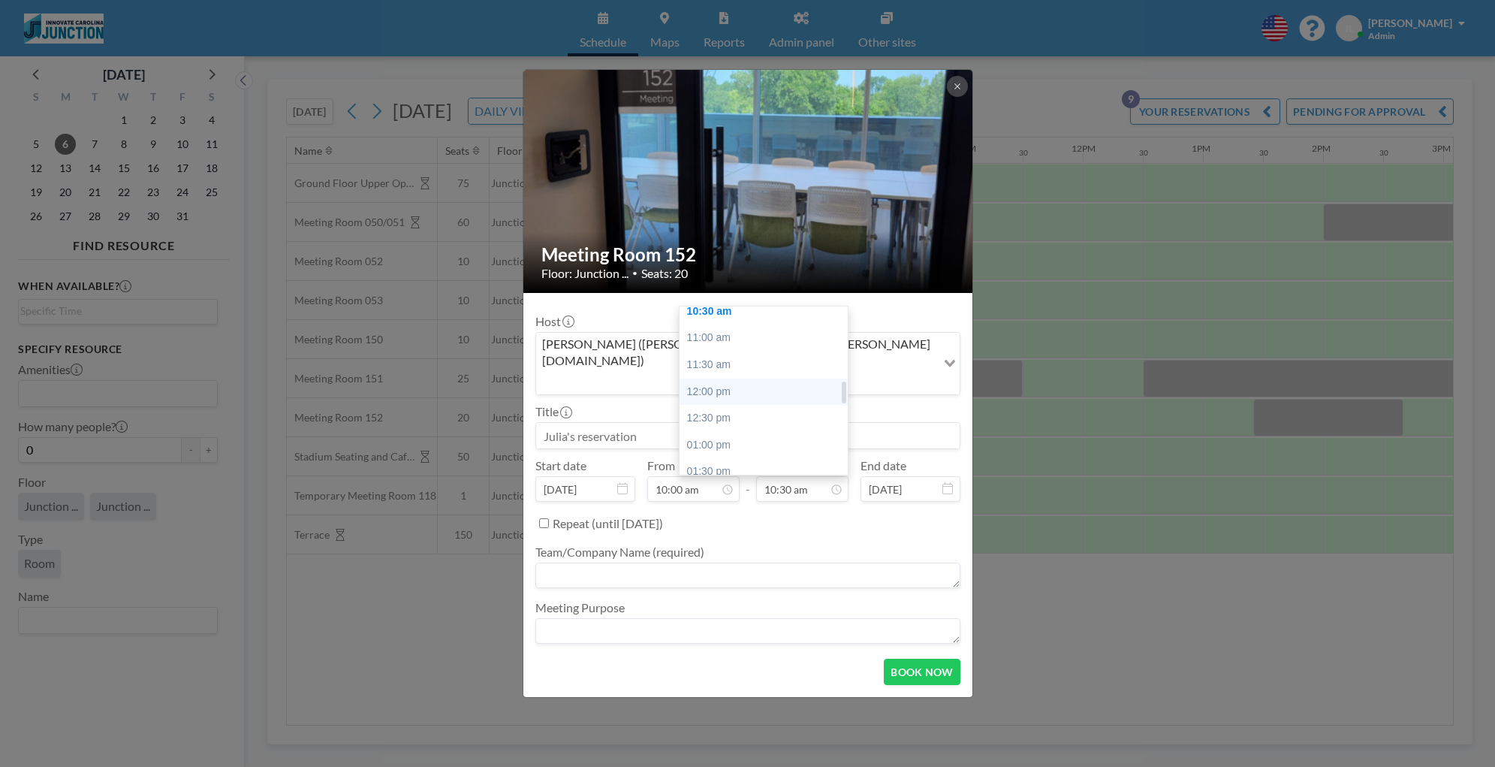  What do you see at coordinates (749, 255) in the screenshot?
I see `h2: Meeting Room 152` at bounding box center [749, 255].